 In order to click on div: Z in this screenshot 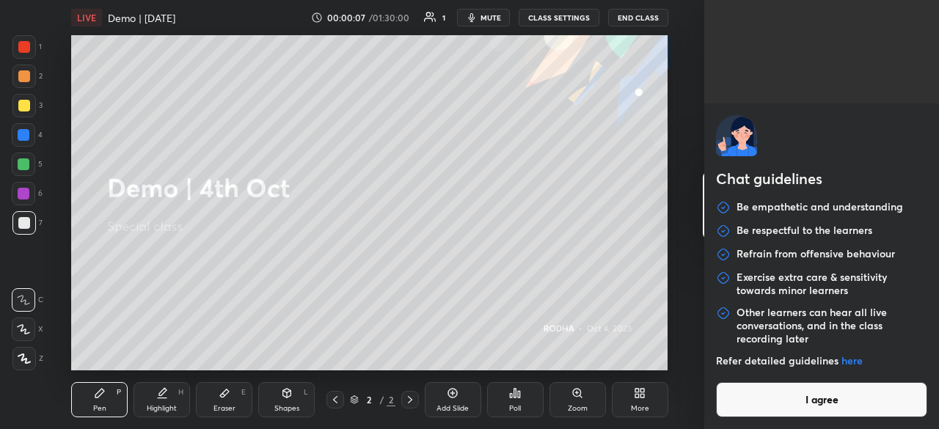, I will do `click(28, 359)`.